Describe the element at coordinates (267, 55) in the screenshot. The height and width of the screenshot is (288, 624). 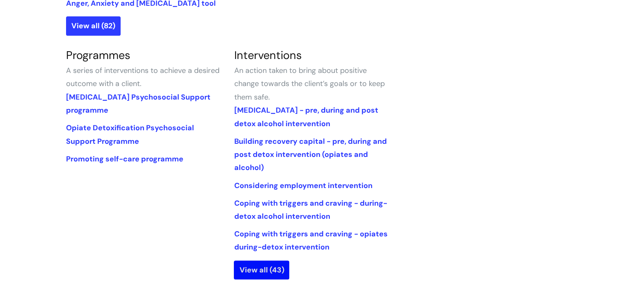
I see `a: Interventions` at that location.